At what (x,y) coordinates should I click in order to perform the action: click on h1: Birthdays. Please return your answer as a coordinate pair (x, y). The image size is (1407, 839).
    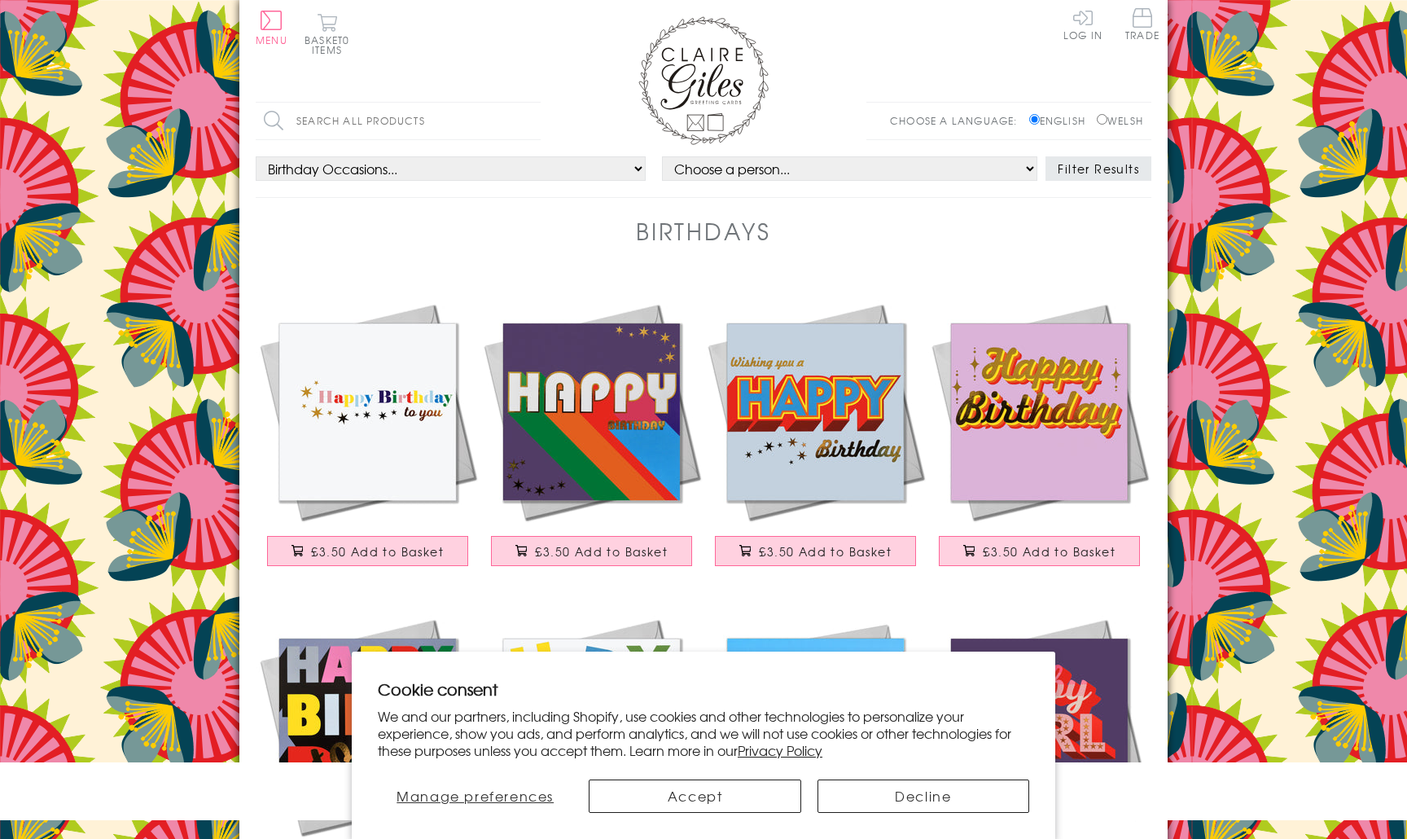
    Looking at the image, I should click on (703, 230).